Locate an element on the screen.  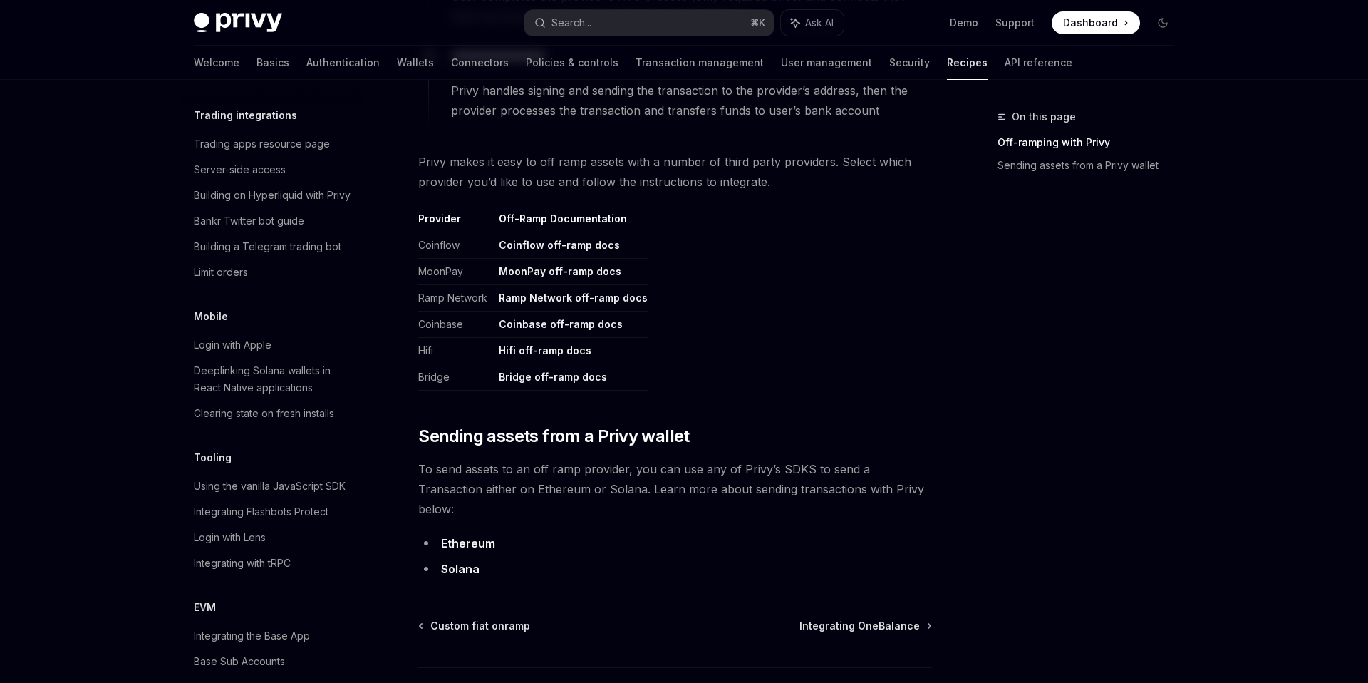
a: Login with Apple is located at coordinates (274, 345).